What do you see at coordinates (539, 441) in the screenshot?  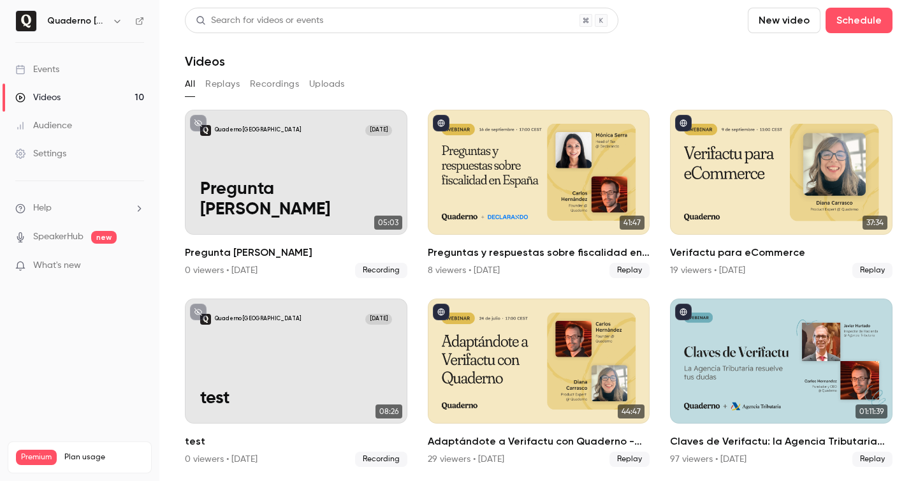 I see `h2: Adaptándote a Verifactu con Quaderno - Office Hours` at bounding box center [539, 441].